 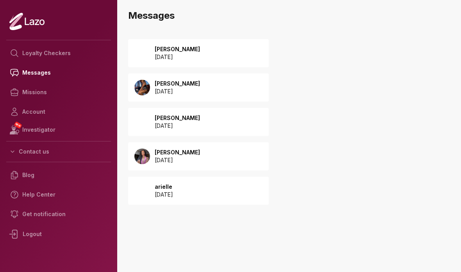 I want to click on p: arielle, so click(x=164, y=187).